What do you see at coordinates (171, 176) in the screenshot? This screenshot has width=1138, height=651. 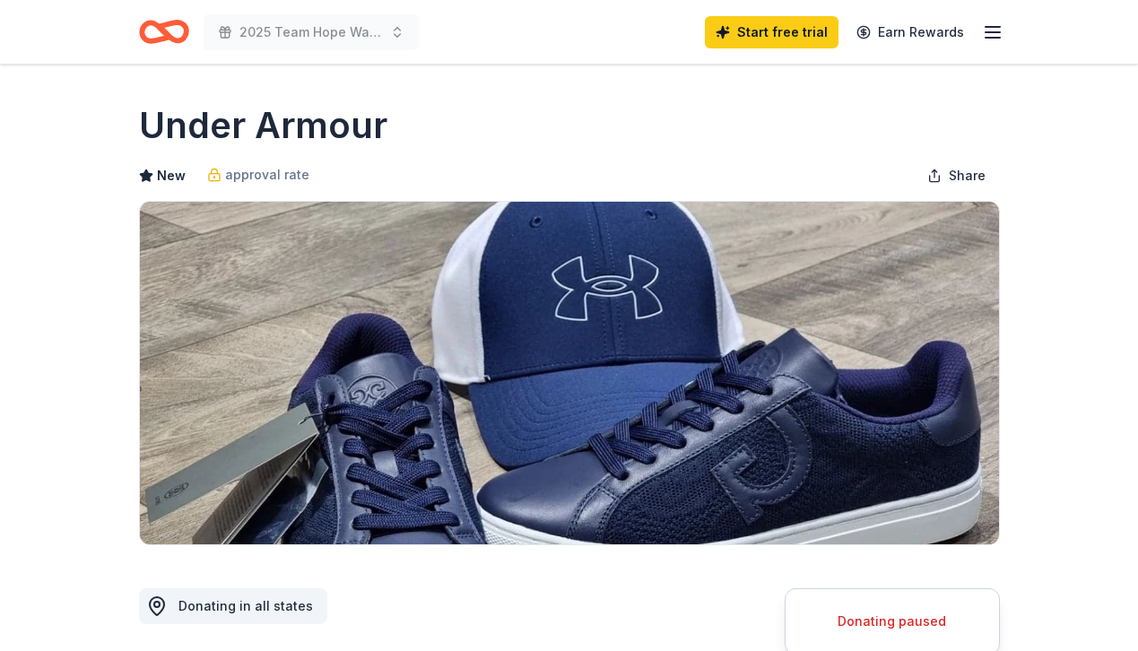 I see `span: New` at bounding box center [171, 176].